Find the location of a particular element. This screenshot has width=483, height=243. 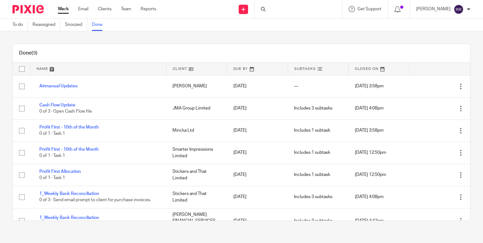

a: Clients is located at coordinates (105, 9).